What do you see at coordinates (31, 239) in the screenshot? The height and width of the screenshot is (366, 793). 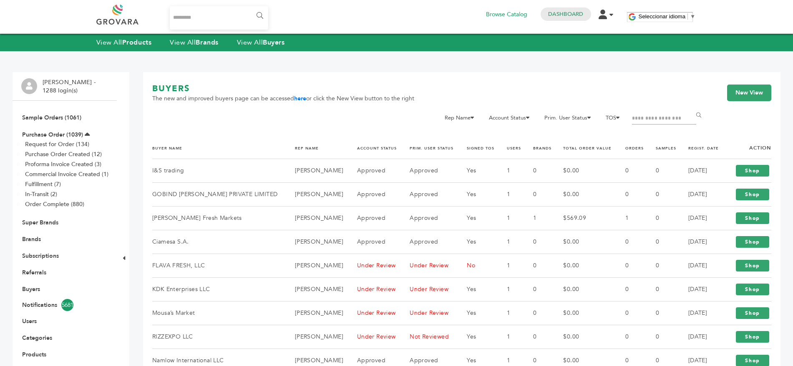 I see `a: Brands` at bounding box center [31, 239].